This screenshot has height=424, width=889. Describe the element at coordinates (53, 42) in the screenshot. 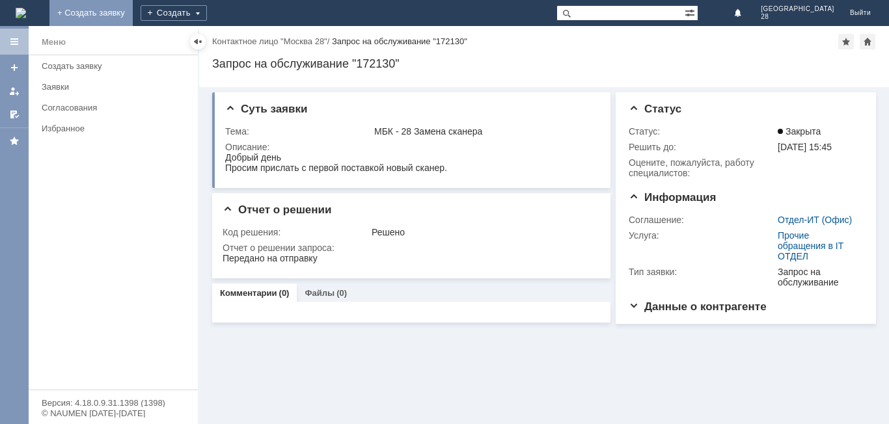

I see `div: Меню` at that location.